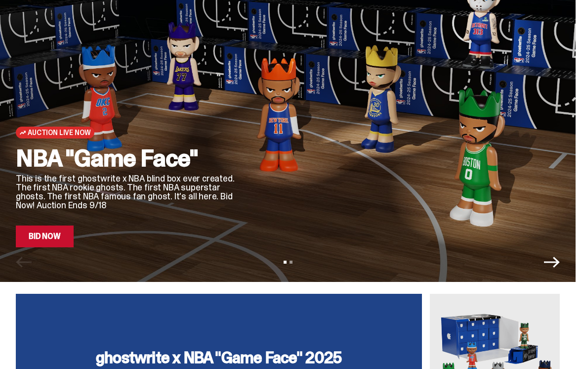  I want to click on button: View slide 2, so click(291, 262).